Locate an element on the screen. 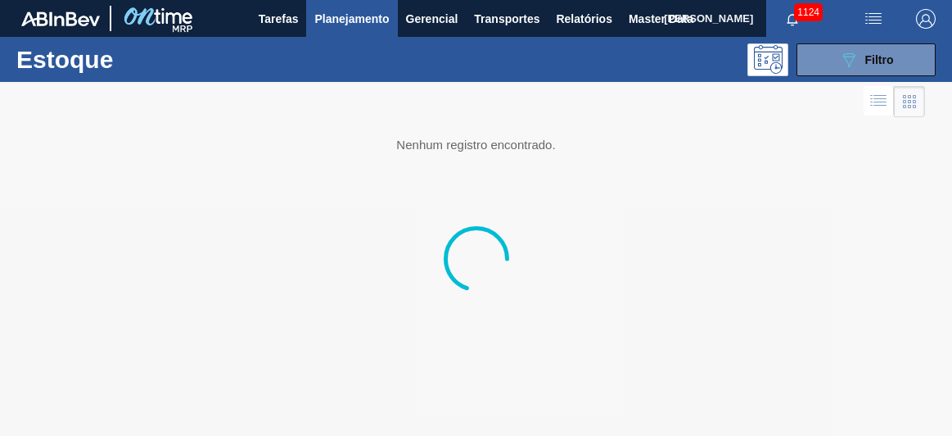  img: TNhmsLtSVTkK8tSr43FrP2fwEKptu5GPRR3wAAAABJRU5ErkJggg== is located at coordinates (61, 19).